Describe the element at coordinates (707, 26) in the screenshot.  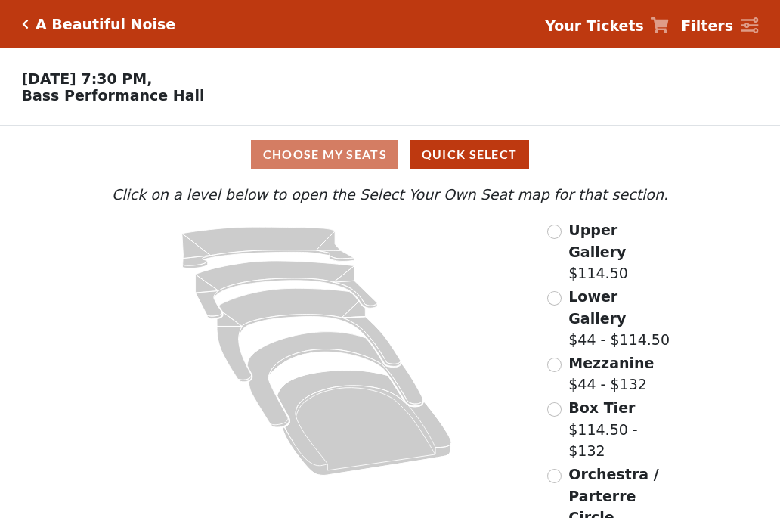
I see `strong: Filters` at that location.